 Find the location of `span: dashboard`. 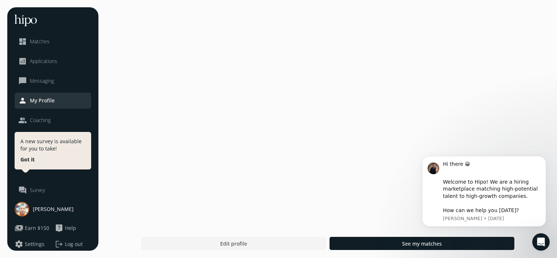

span: dashboard is located at coordinates (23, 42).